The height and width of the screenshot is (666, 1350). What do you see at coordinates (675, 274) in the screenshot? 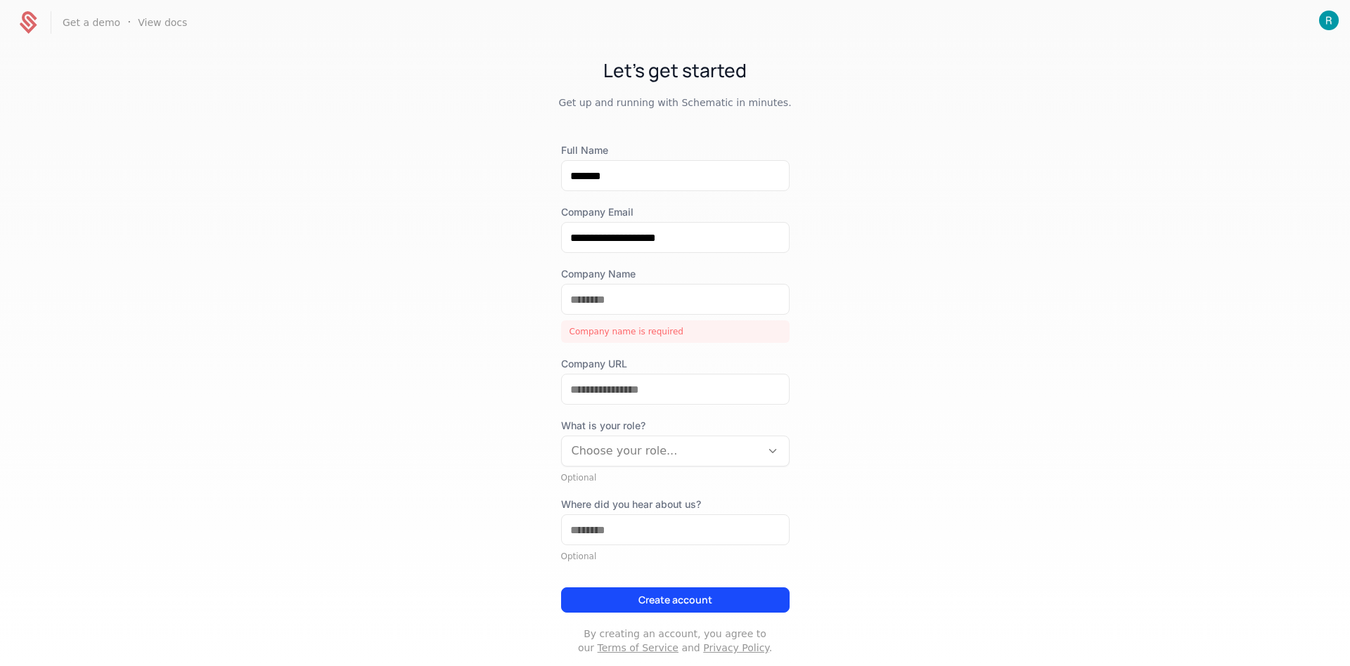
I see `label: Company Name` at bounding box center [675, 274].